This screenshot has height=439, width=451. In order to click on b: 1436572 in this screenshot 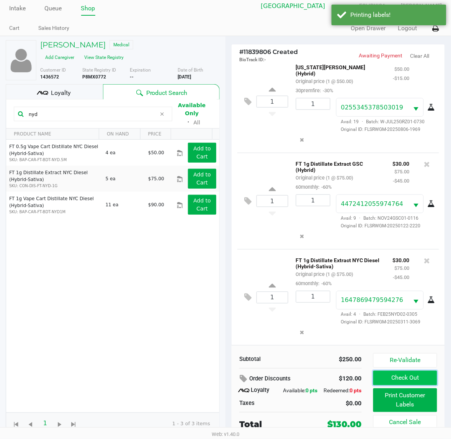, I will do `click(49, 77)`.